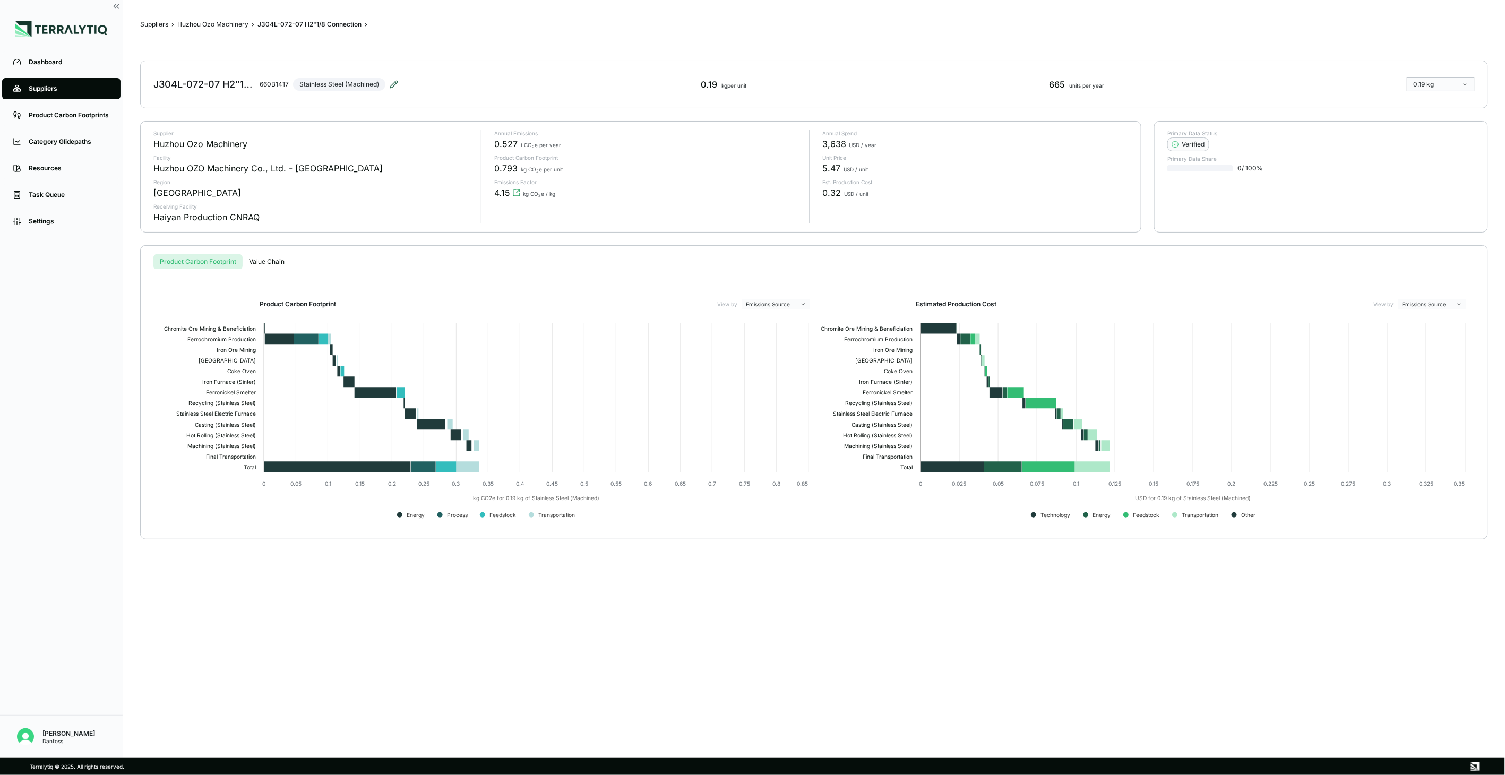 The image size is (1505, 775). I want to click on p: Annual Spend, so click(975, 133).